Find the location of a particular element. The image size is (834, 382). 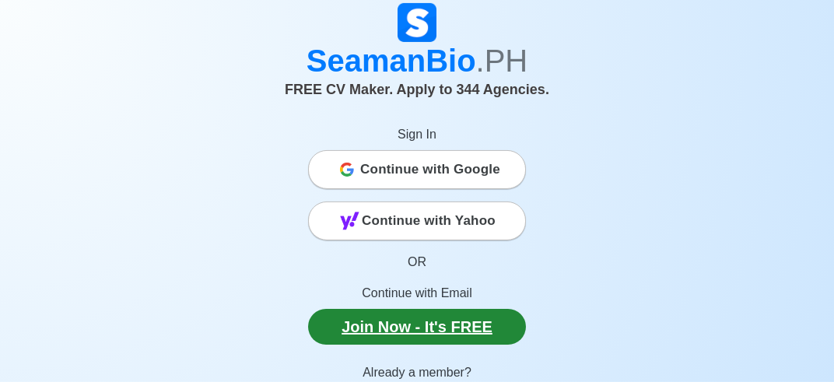

span: .PH is located at coordinates (502, 61).